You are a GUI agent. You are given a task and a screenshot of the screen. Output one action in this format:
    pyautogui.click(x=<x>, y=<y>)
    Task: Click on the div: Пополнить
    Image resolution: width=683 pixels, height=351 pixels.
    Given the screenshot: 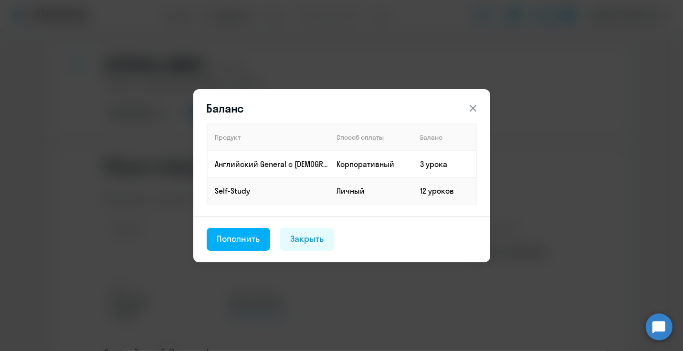 What is the action you would take?
    pyautogui.click(x=239, y=239)
    